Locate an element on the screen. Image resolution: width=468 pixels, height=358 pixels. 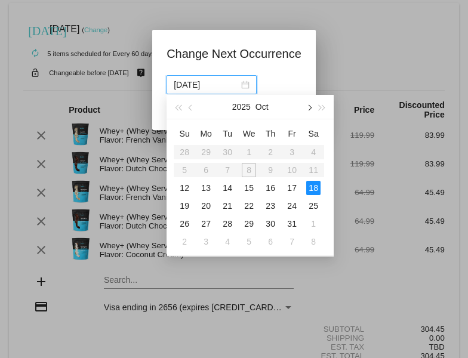
div: 24 is located at coordinates (292, 206).